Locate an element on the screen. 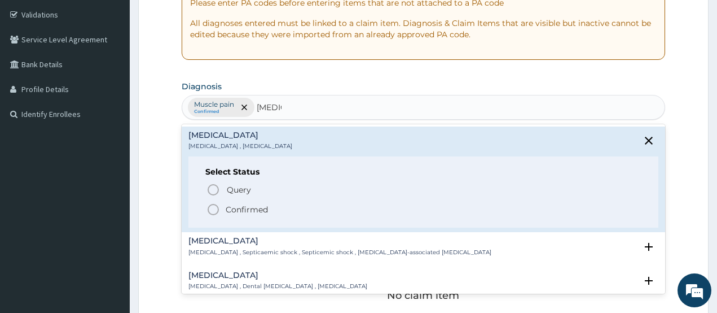 The image size is (717, 313). small: Confirmed is located at coordinates (214, 112).